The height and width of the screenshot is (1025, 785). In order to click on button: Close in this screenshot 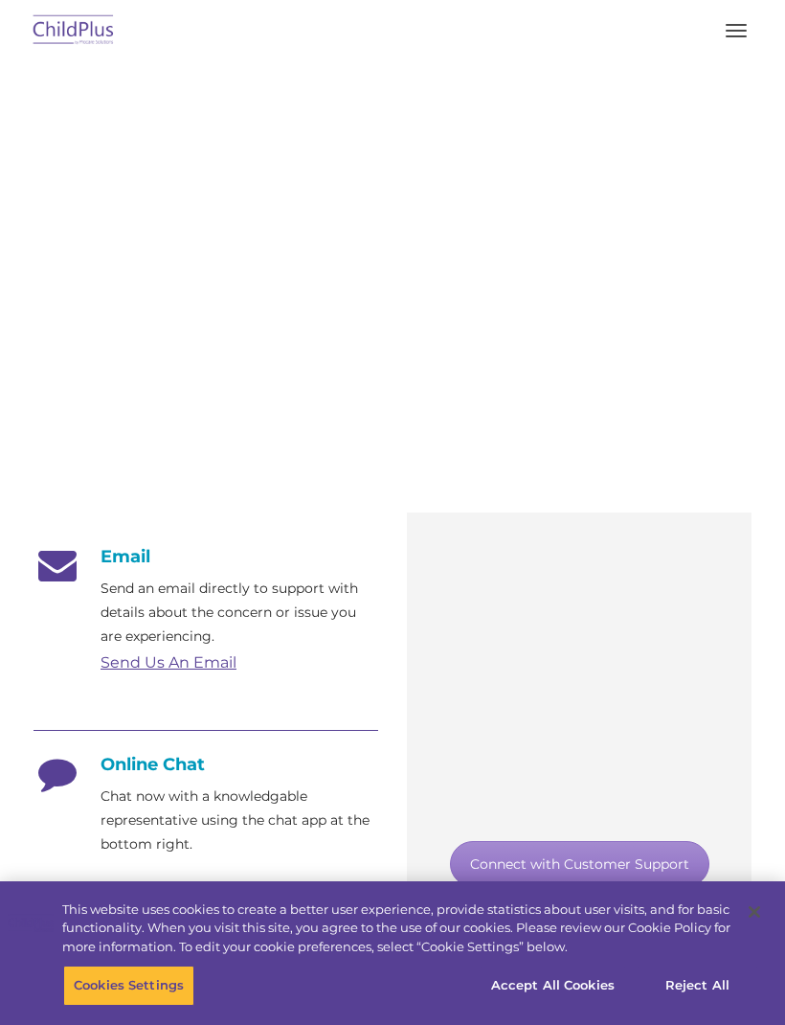, I will do `click(755, 912)`.